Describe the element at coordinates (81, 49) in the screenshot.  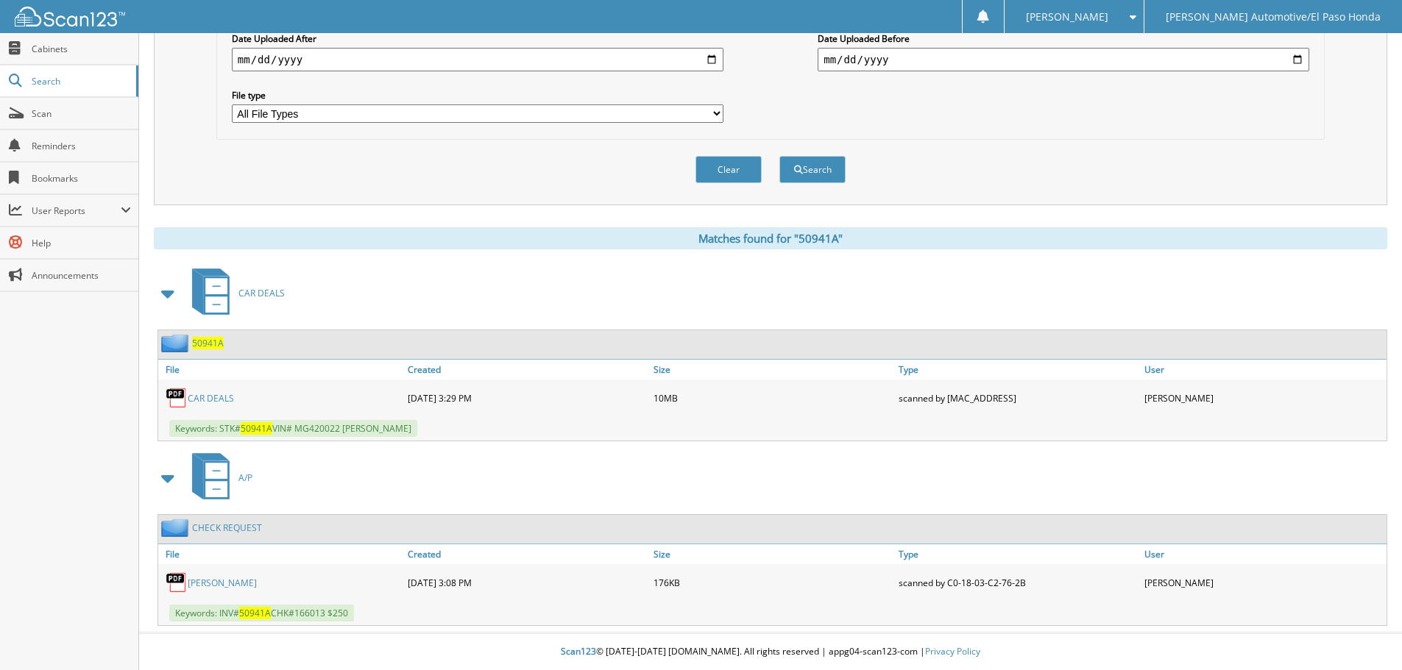
I see `span: Cabinets` at that location.